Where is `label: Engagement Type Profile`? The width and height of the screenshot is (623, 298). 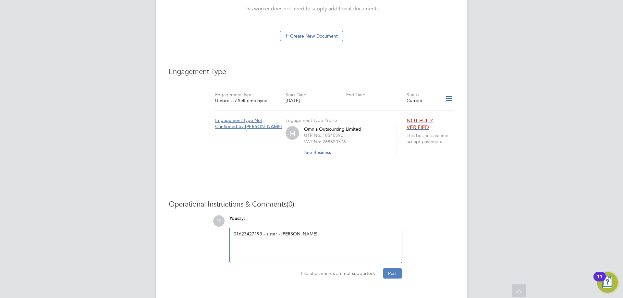
label: Engagement Type Profile is located at coordinates (311, 120).